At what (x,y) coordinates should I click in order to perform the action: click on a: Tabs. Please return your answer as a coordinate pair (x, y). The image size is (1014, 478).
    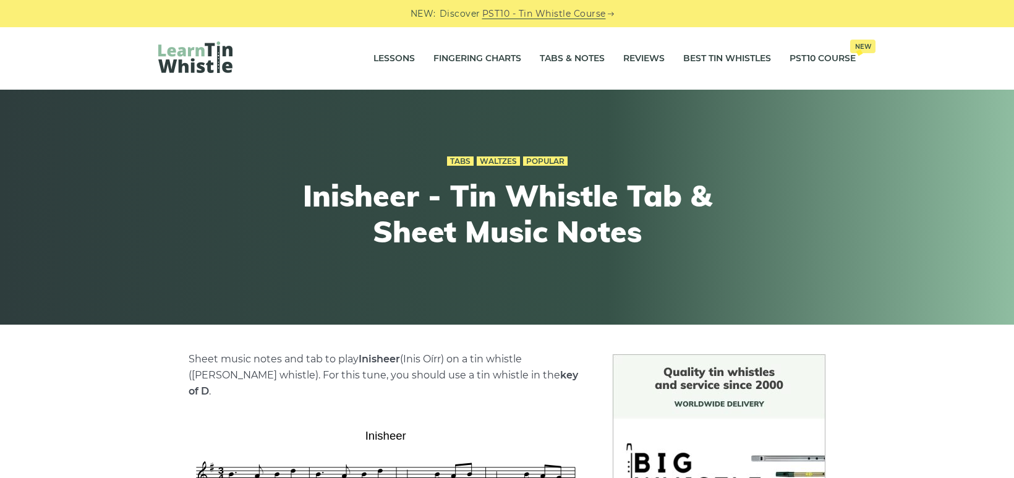
    Looking at the image, I should click on (460, 161).